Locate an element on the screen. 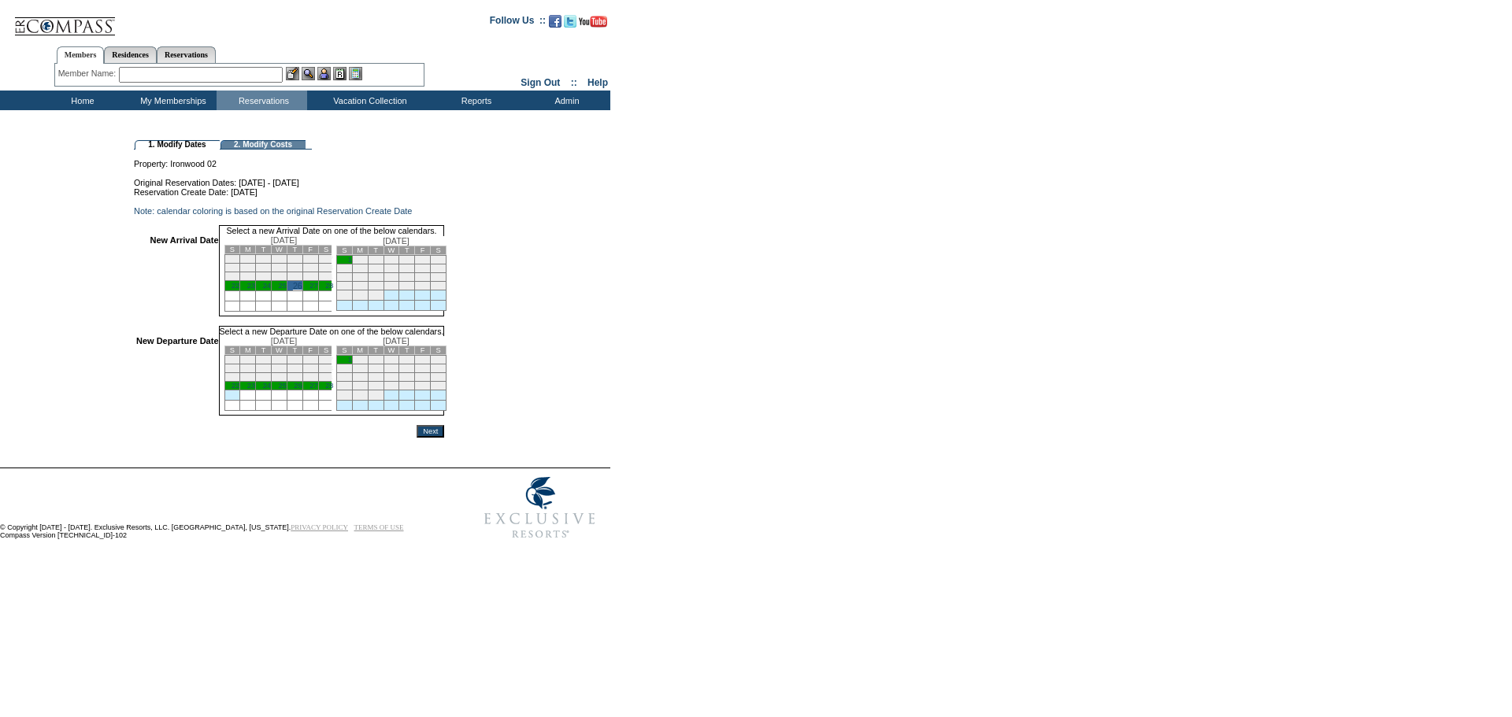 The height and width of the screenshot is (717, 1512). td: 3 is located at coordinates (264, 360).